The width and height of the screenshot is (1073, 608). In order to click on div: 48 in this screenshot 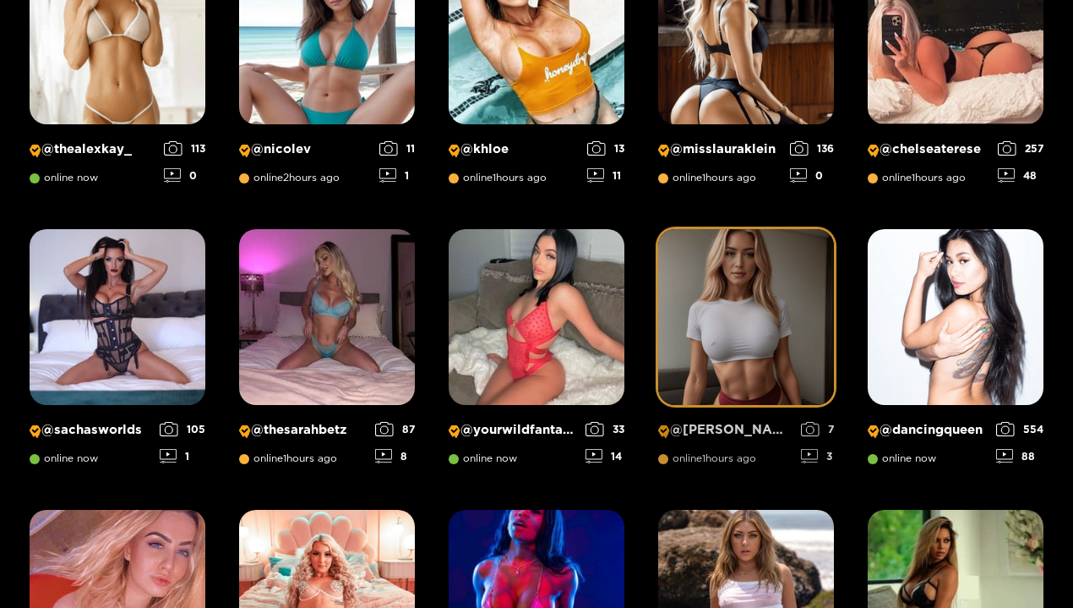, I will do `click(1021, 175)`.